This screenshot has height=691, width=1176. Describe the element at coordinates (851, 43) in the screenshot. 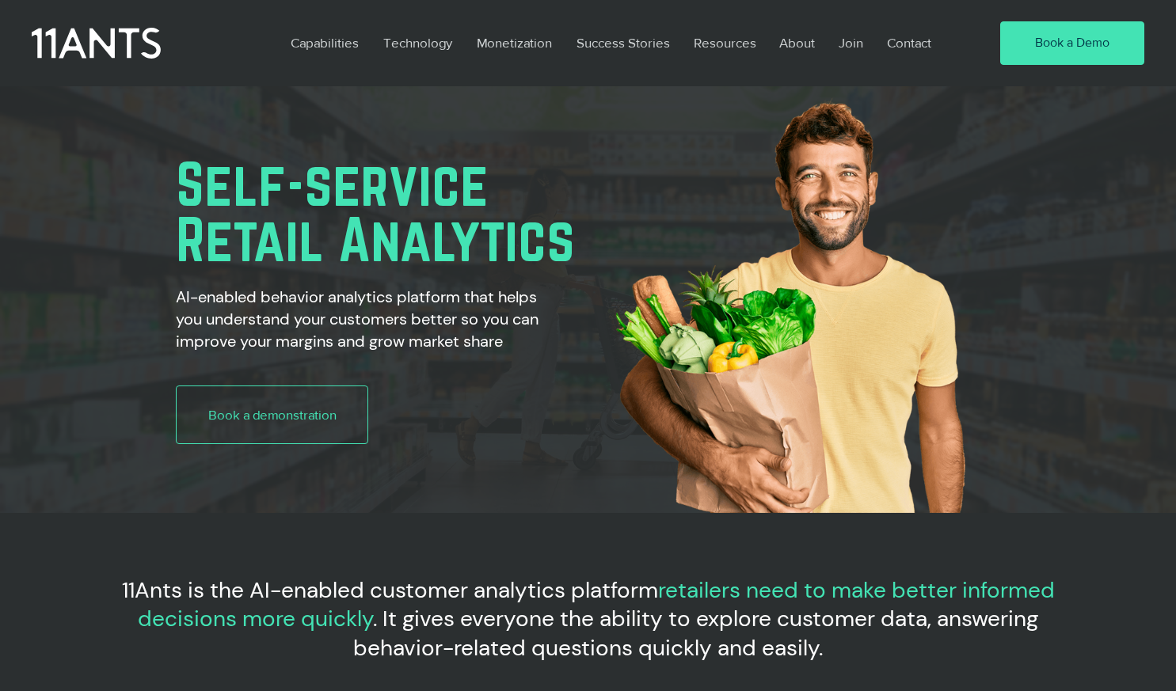

I see `a: Join` at that location.